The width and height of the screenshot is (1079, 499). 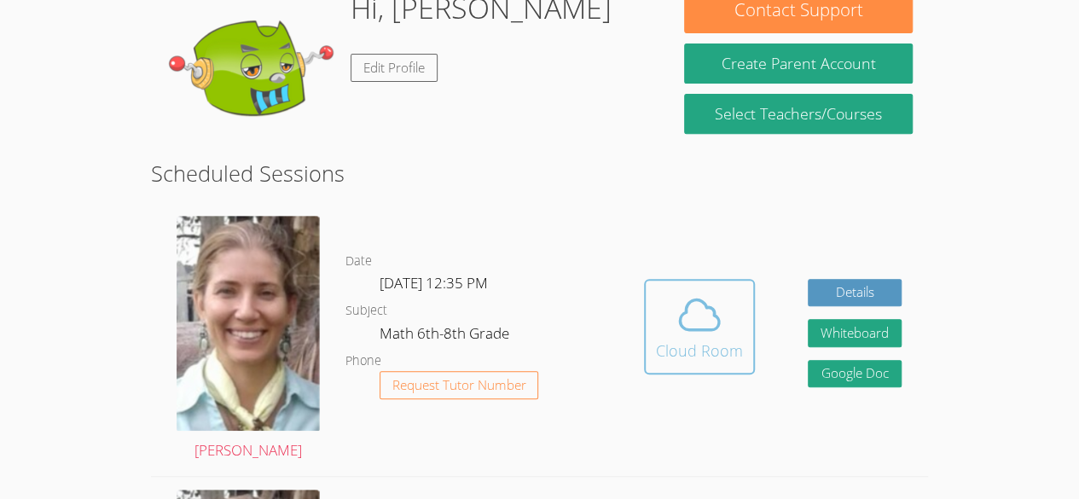 I want to click on a: Select Teachers/Courses, so click(x=797, y=113).